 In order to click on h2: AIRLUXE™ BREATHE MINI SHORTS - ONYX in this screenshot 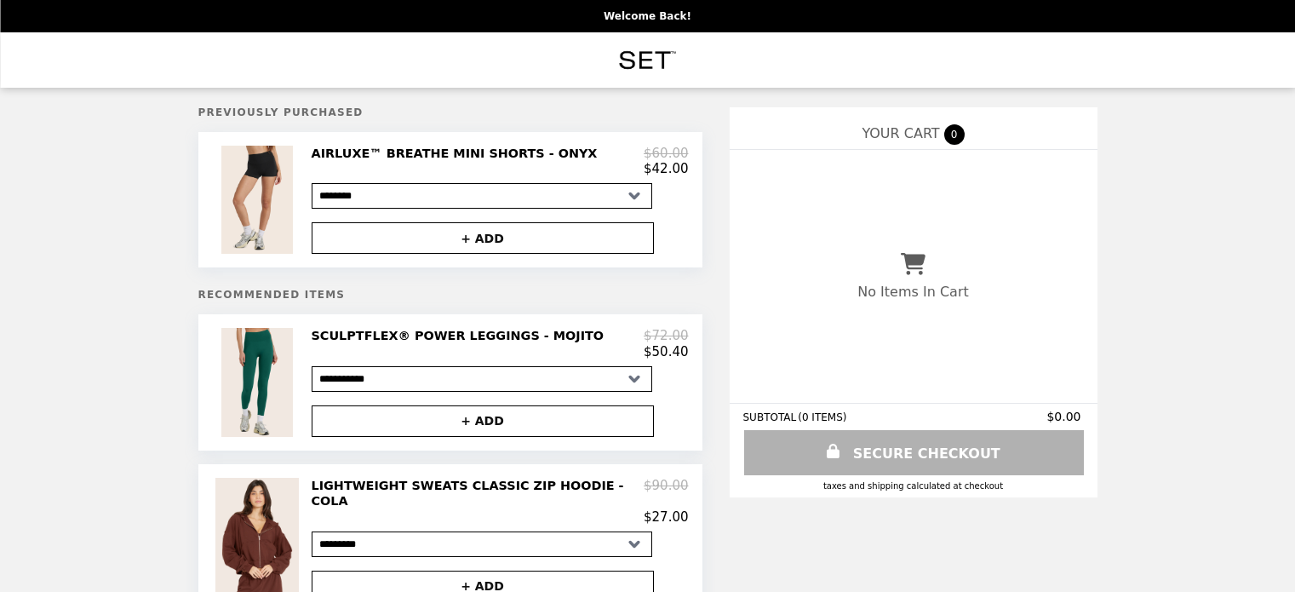, I will do `click(458, 153)`.